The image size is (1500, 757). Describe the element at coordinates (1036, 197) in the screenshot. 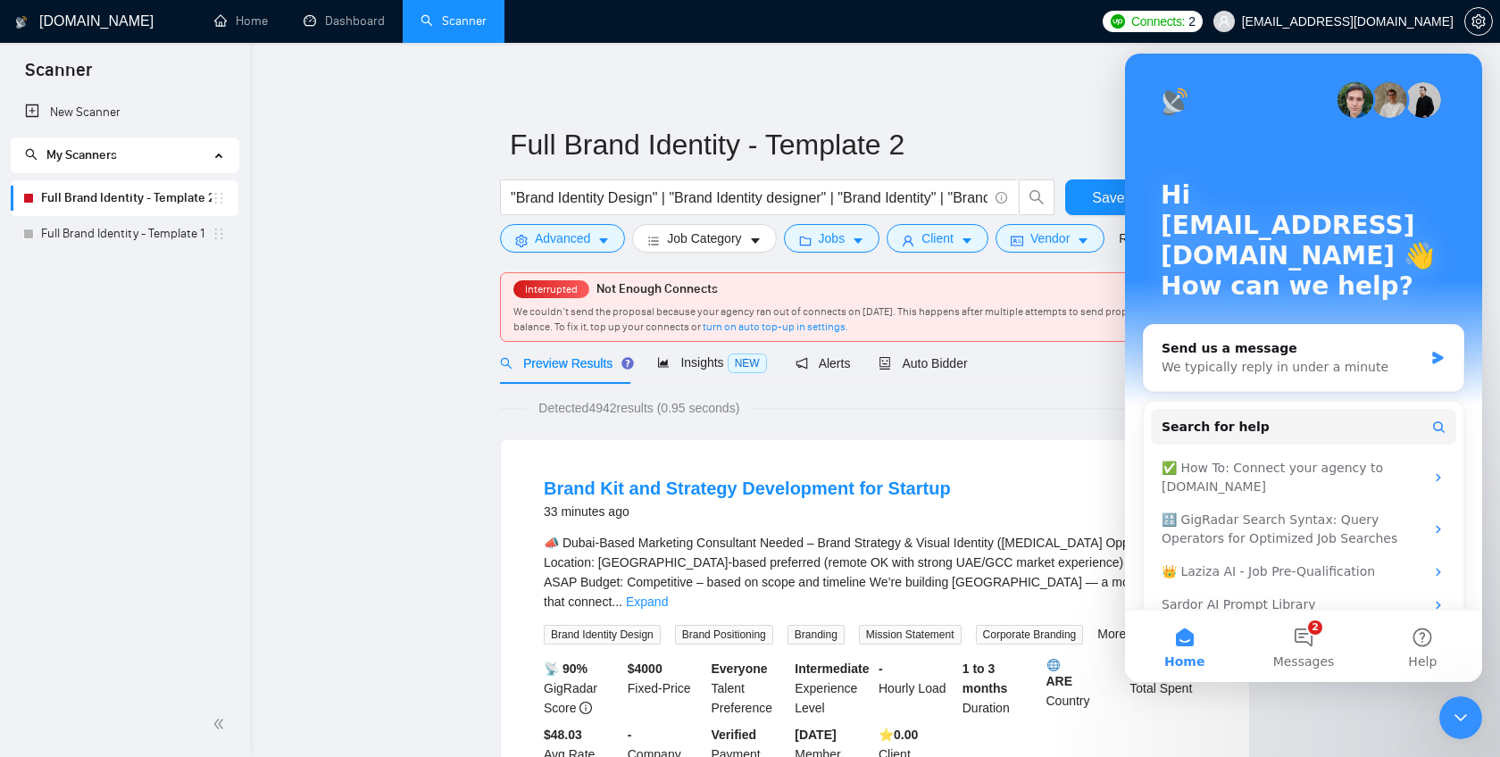

I see `button: search` at that location.